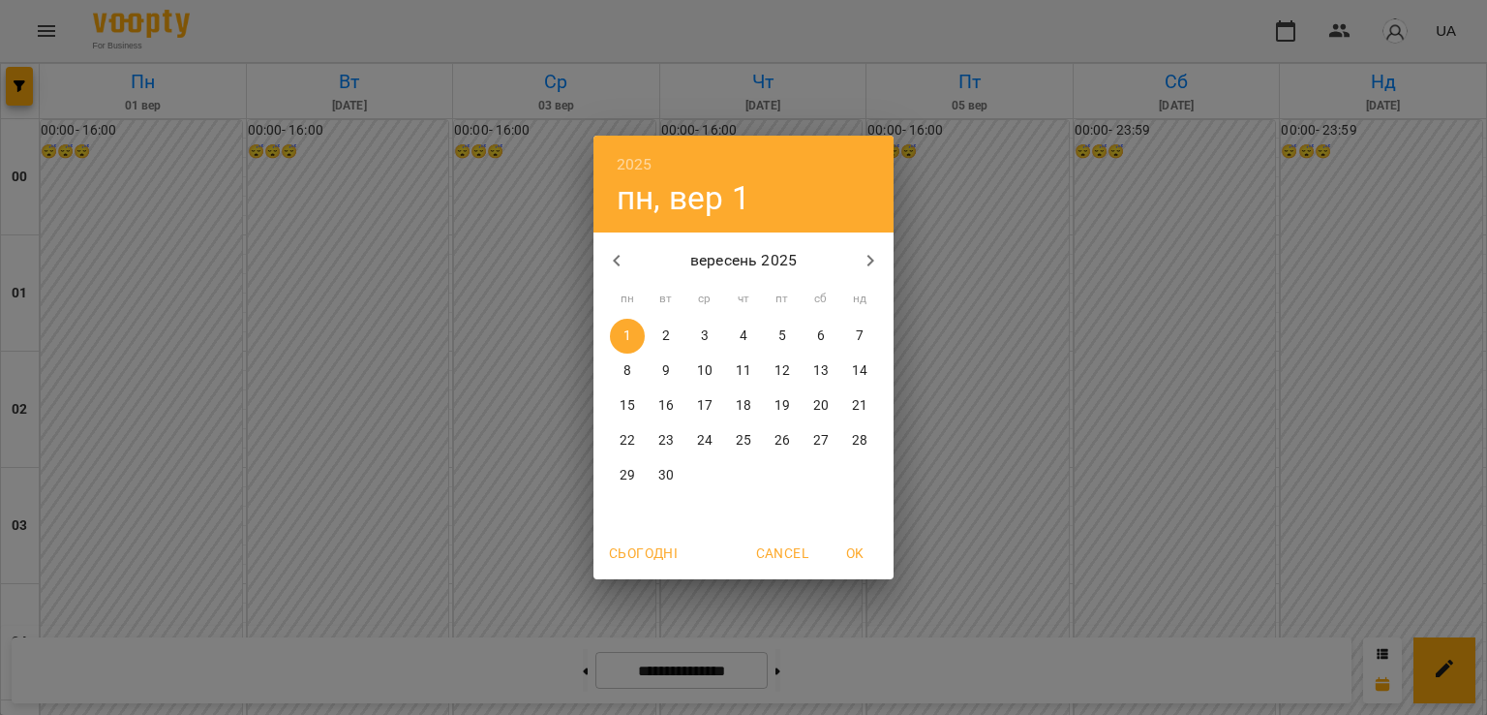 The image size is (1487, 715). Describe the element at coordinates (634, 165) in the screenshot. I see `h6: 2025` at that location.